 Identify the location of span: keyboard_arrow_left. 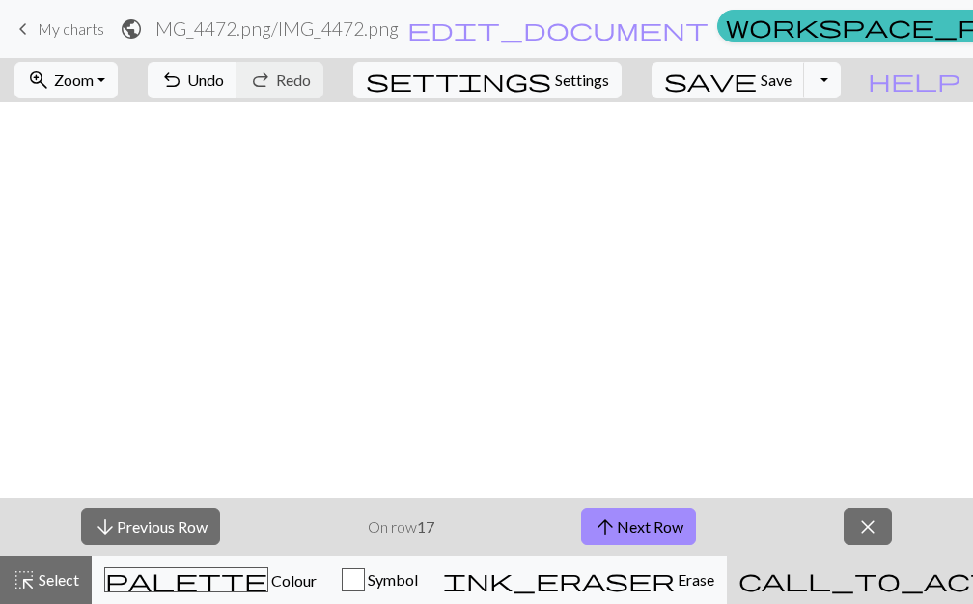
(23, 29).